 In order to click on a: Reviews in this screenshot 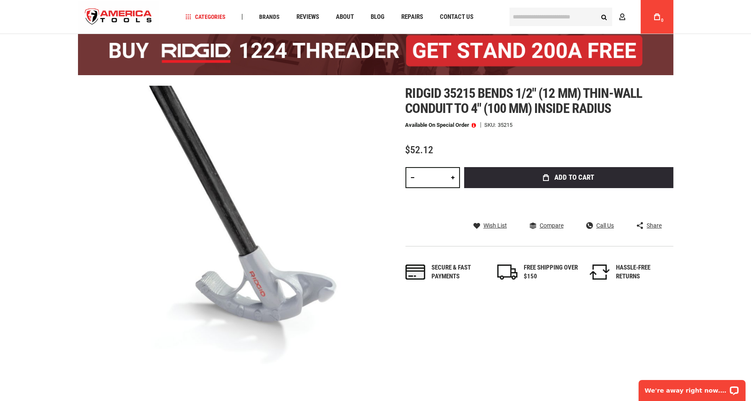, I will do `click(308, 17)`.